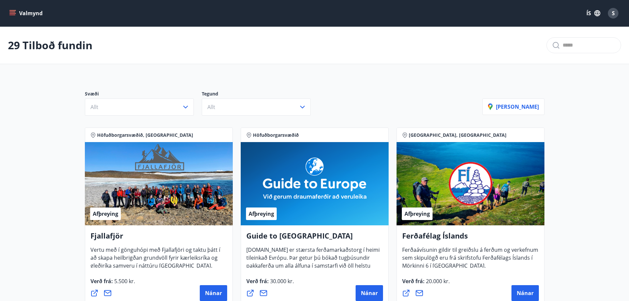 The image size is (629, 301). Describe the element at coordinates (26, 13) in the screenshot. I see `button: menu` at that location.